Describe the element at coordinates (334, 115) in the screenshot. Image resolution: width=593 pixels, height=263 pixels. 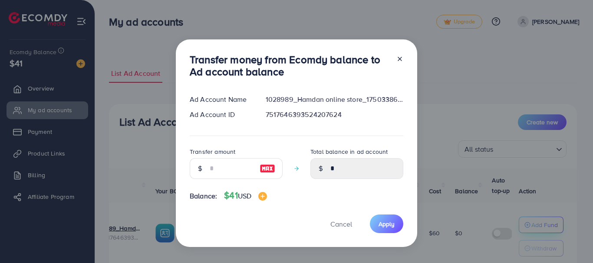
I see `div: 7517646393524207624` at that location.